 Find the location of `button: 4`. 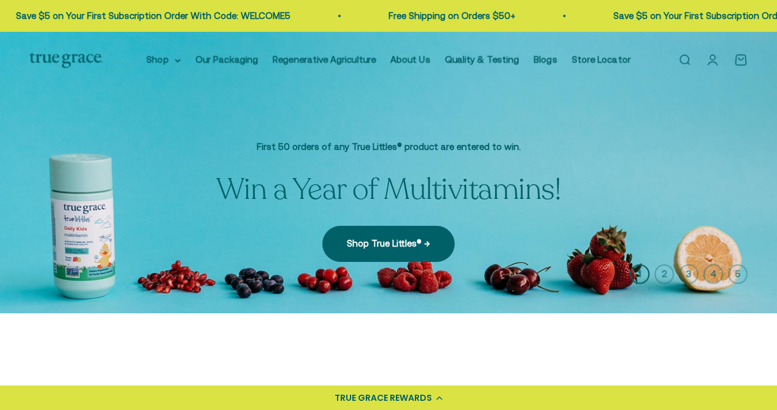

button: 4 is located at coordinates (713, 274).